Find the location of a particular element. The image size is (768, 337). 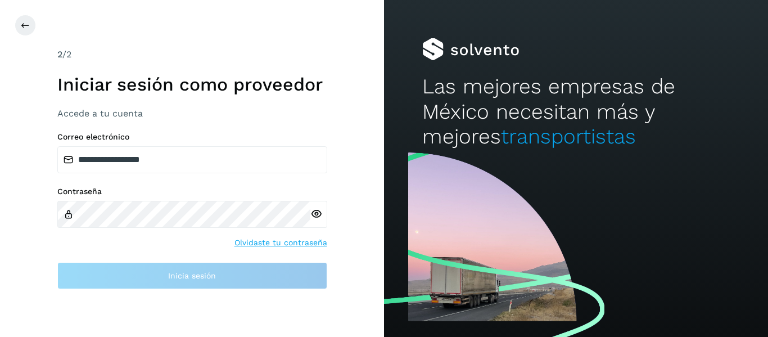

div: /2 is located at coordinates (192, 55).